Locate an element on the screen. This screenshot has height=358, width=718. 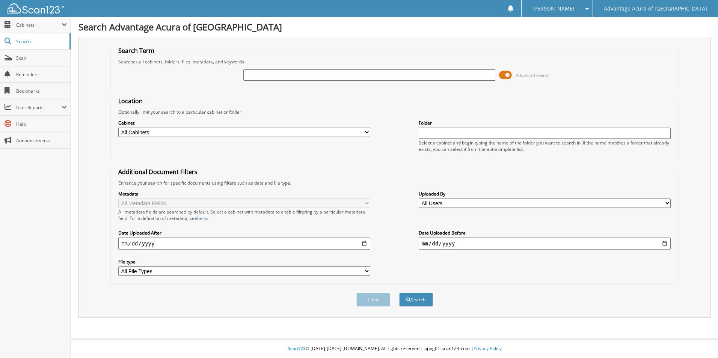
legend: Search Term is located at coordinates (136, 51).